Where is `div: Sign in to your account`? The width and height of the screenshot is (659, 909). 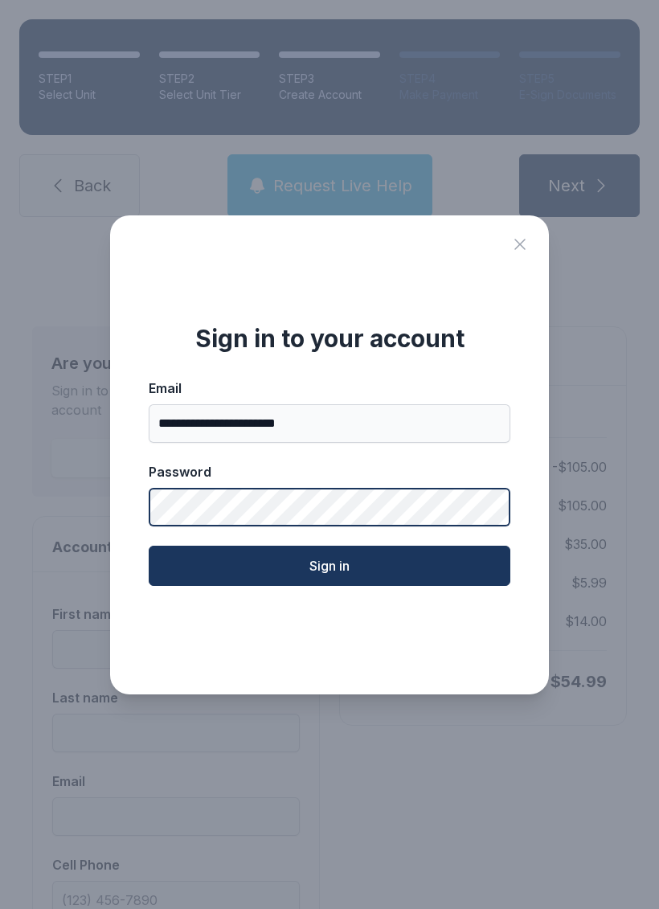
div: Sign in to your account is located at coordinates (330, 338).